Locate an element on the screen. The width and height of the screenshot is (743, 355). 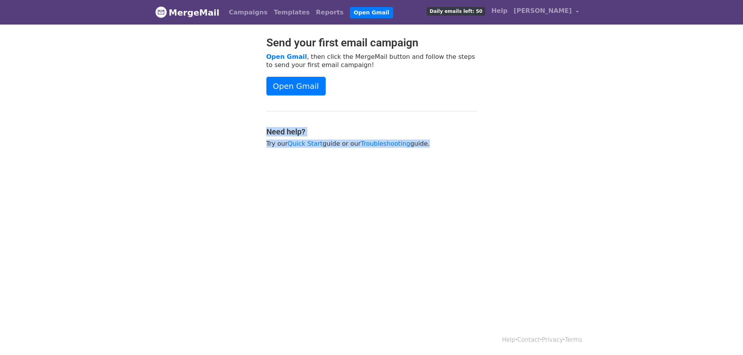
a: Campaigns is located at coordinates (248, 12).